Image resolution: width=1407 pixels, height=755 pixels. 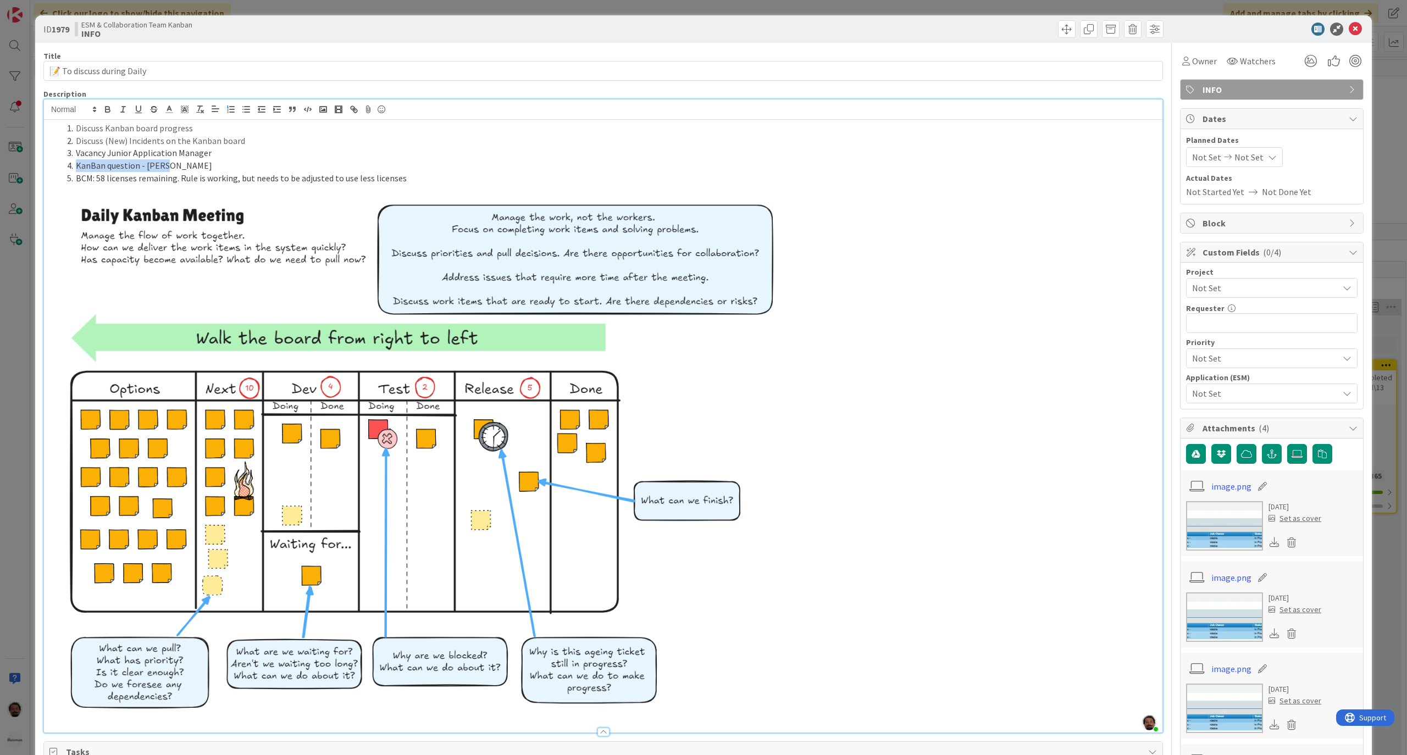 What do you see at coordinates (1273, 119) in the screenshot?
I see `span: Dates` at bounding box center [1273, 119].